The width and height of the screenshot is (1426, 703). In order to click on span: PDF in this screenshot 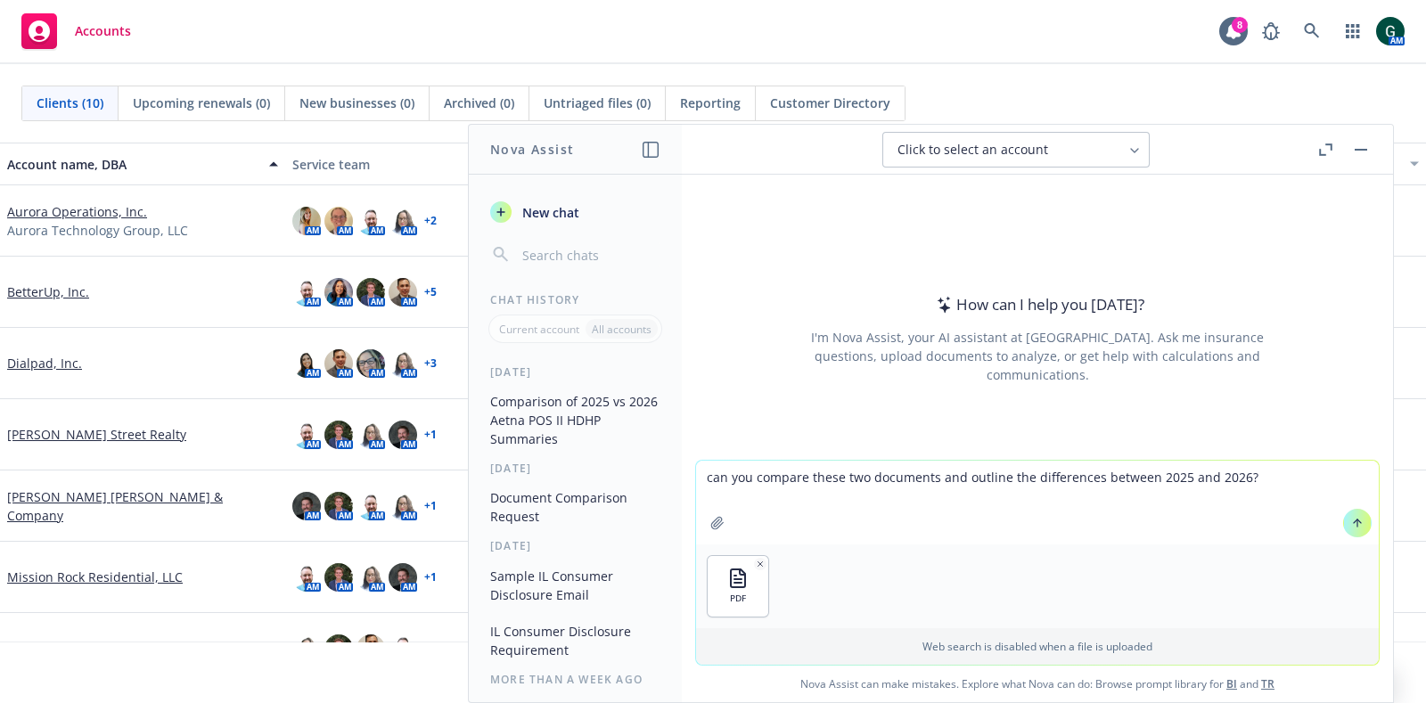, I will do `click(738, 598)`.